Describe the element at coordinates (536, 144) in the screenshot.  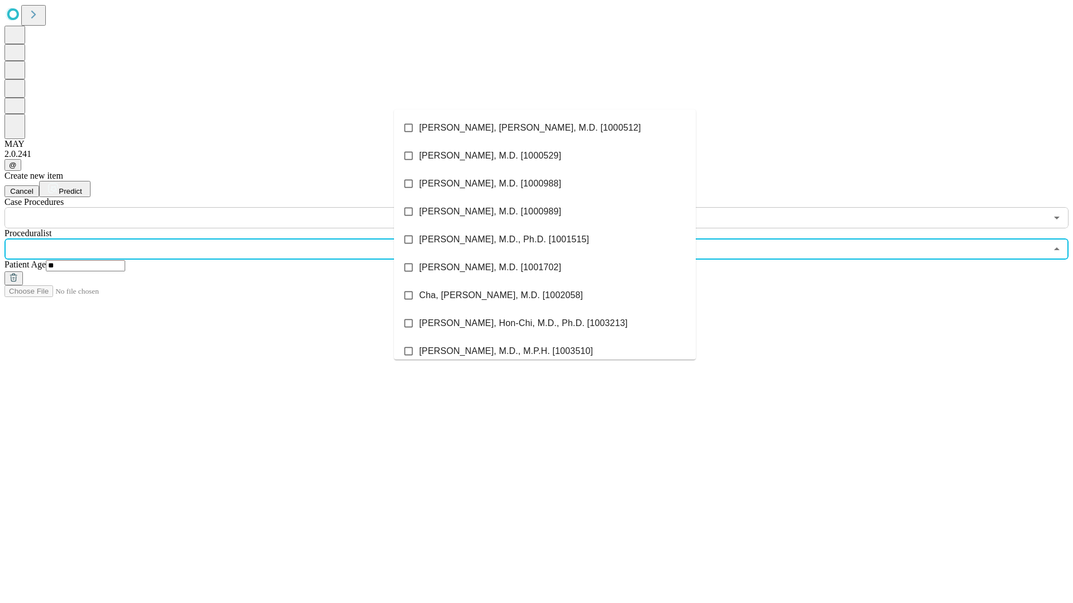
I see `div: MAY` at that location.